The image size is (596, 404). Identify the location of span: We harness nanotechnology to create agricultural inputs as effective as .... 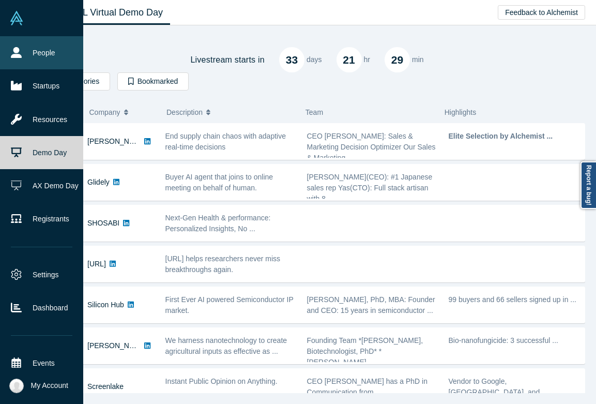
(226, 345).